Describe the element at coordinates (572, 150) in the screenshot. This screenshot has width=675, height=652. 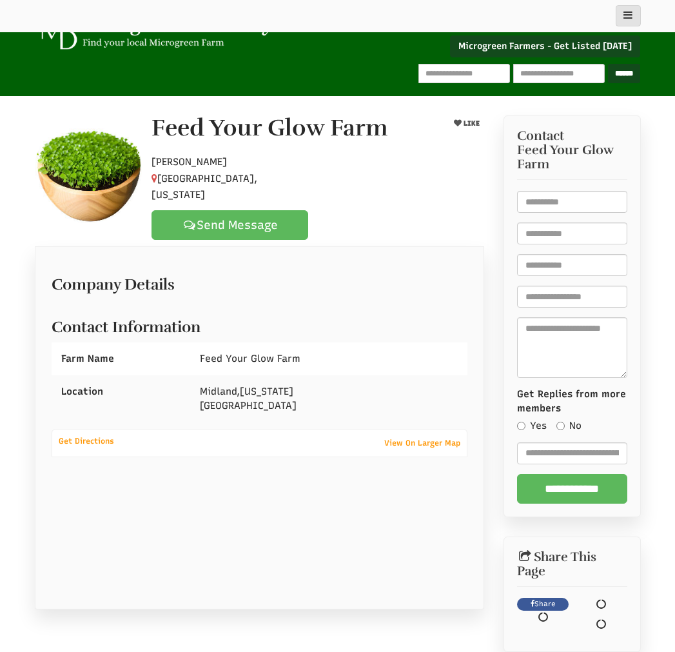
I see `h3: Contact` at that location.